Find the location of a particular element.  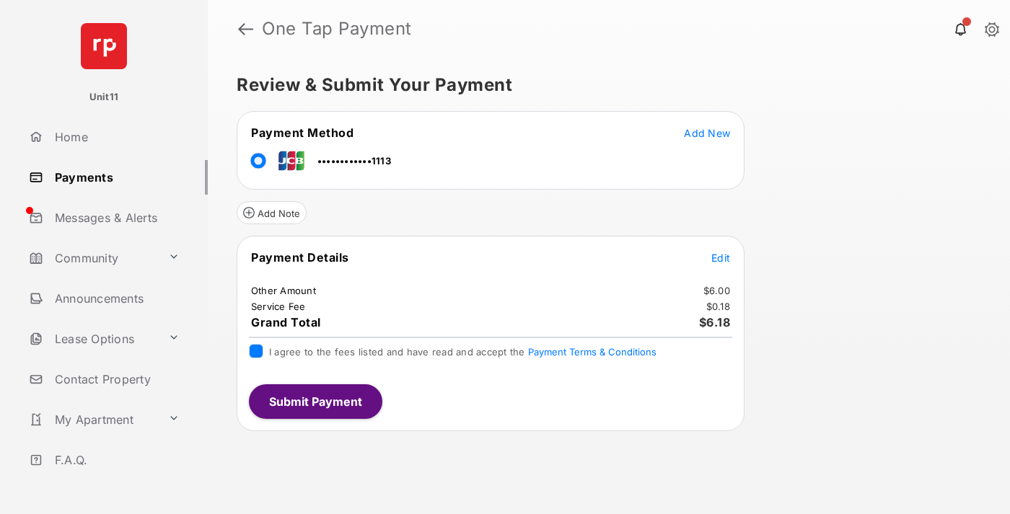

span: Payment Details is located at coordinates (300, 257).